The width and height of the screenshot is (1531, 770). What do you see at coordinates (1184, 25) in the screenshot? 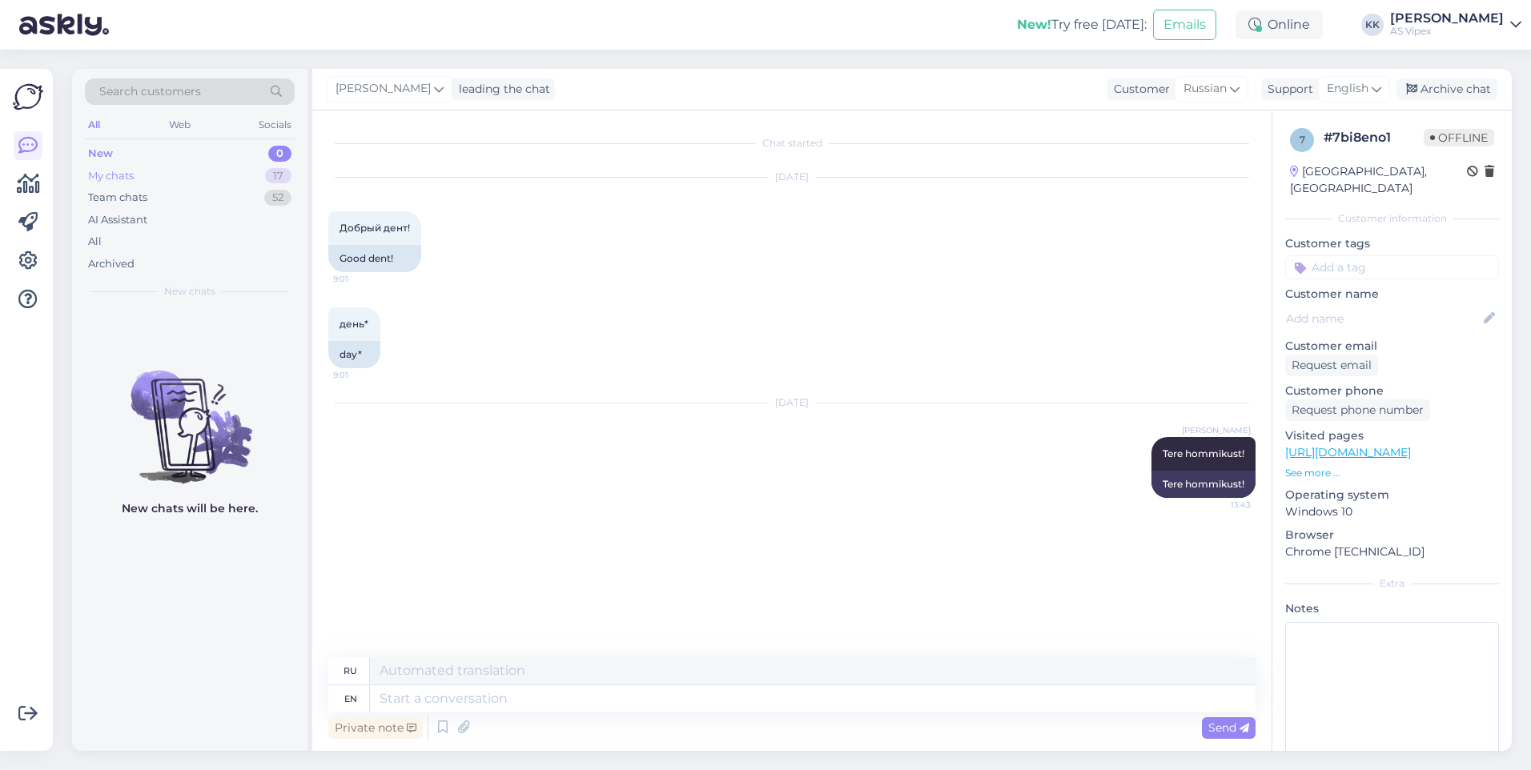
I see `button: Emails` at bounding box center [1184, 25].